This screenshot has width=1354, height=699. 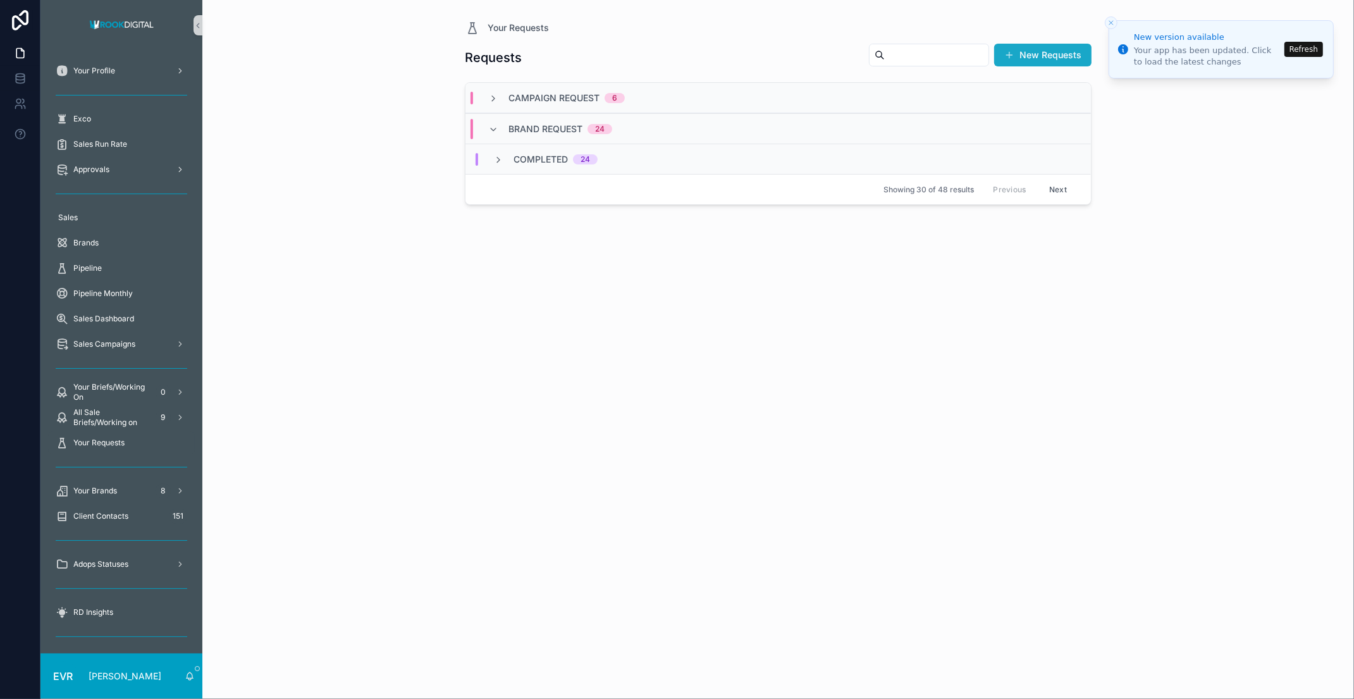 I want to click on div: 8, so click(x=163, y=491).